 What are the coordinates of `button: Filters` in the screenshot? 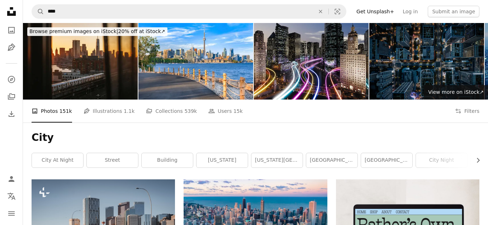 It's located at (468, 111).